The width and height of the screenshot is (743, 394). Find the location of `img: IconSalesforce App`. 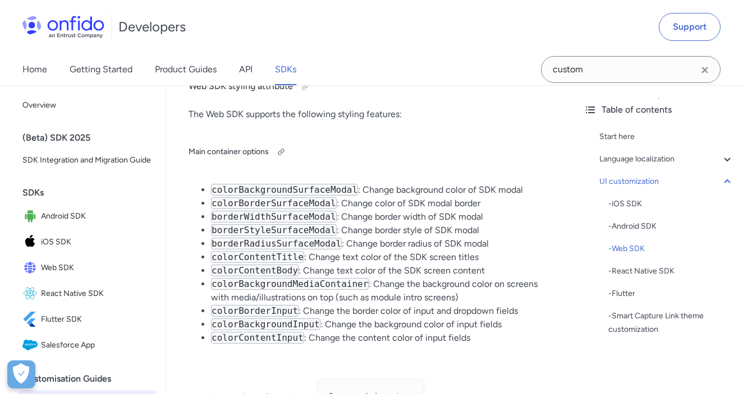

img: IconSalesforce App is located at coordinates (31, 345).